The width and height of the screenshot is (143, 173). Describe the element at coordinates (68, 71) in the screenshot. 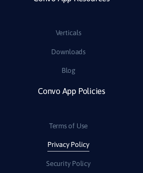

I see `a: Blog` at that location.